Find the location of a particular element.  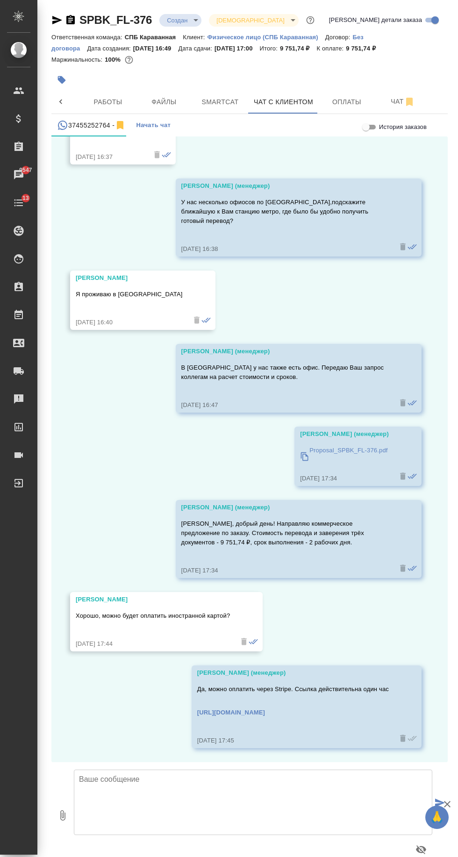

span: История заказов is located at coordinates (403, 127).